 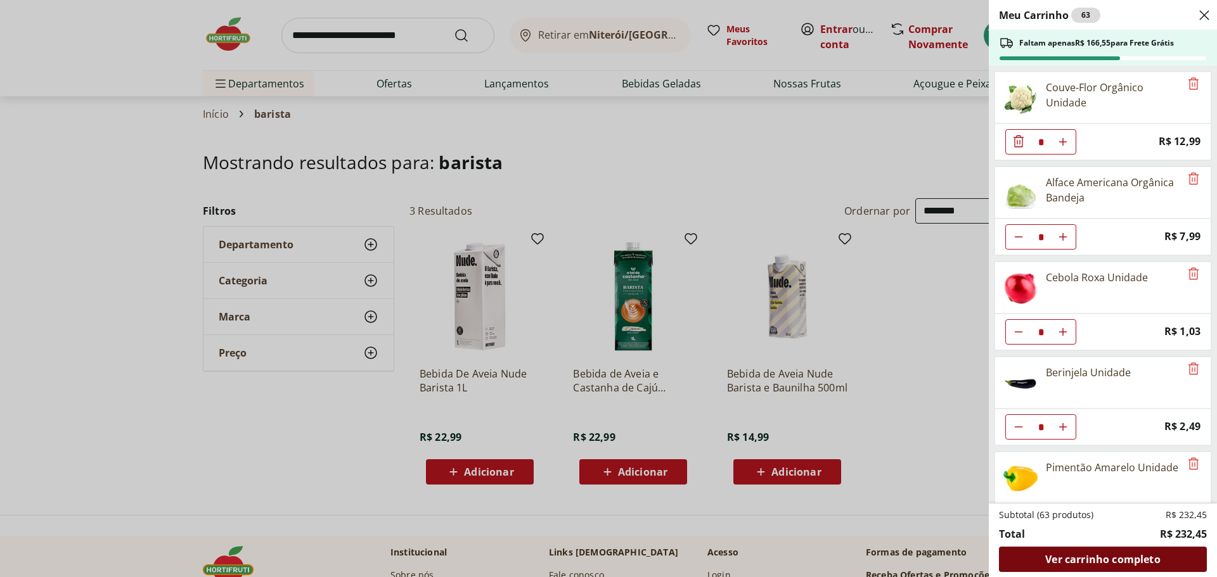 What do you see at coordinates (1182, 427) in the screenshot?
I see `span: R$ 2,49` at bounding box center [1182, 427].